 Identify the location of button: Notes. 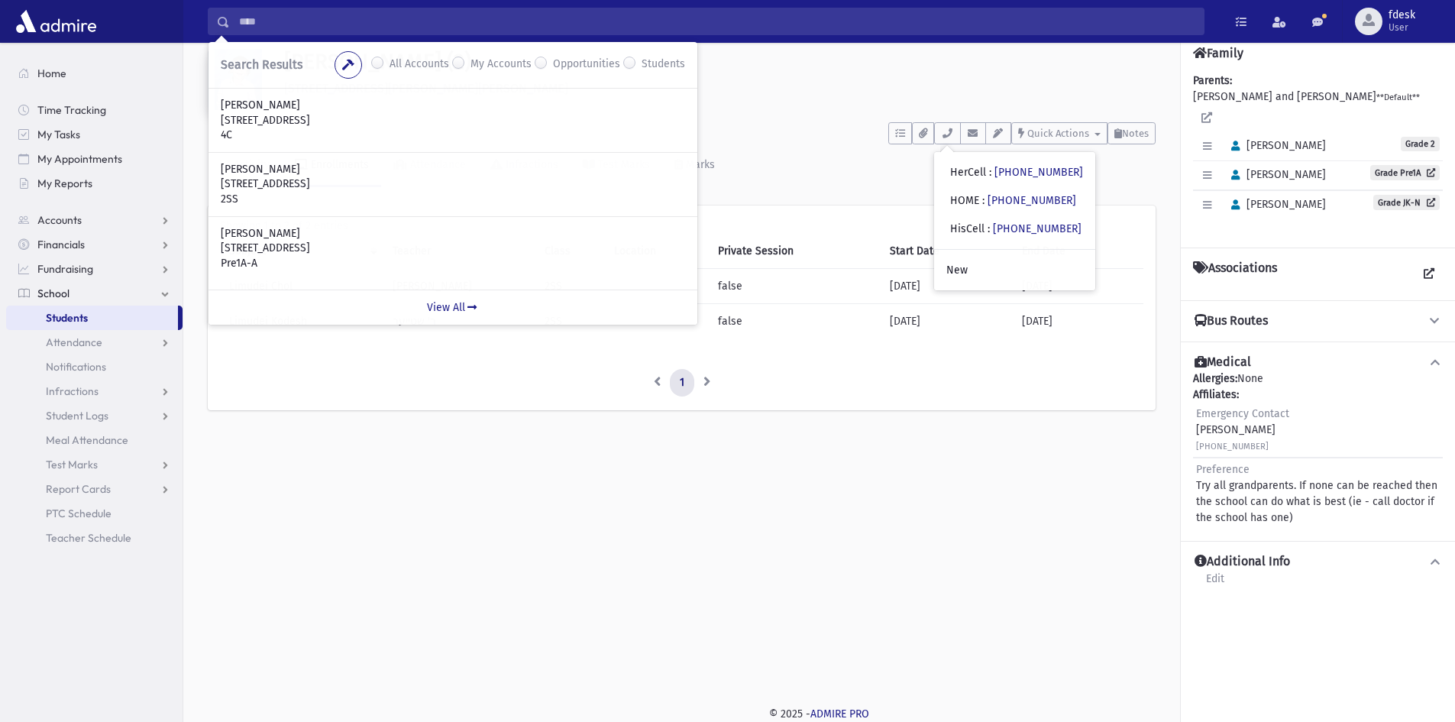
(1131, 133).